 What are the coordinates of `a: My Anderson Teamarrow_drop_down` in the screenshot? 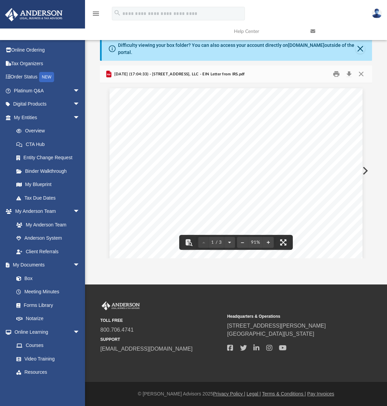 It's located at (46, 212).